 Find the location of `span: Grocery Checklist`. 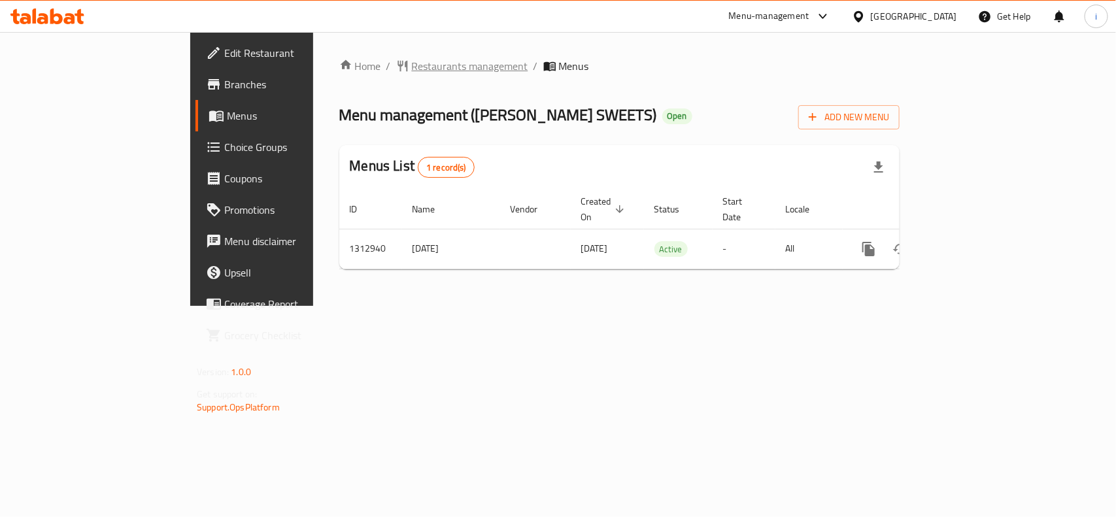

span: Grocery Checklist is located at coordinates (295, 336).